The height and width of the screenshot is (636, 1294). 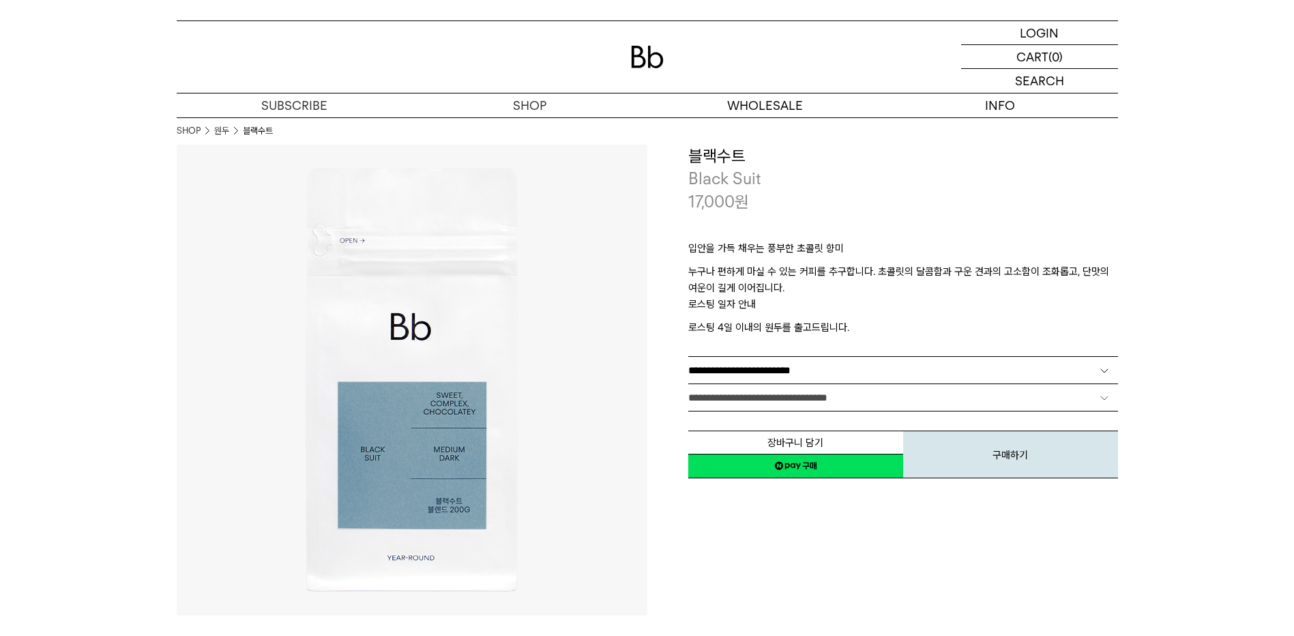 I want to click on p: Black Suit, so click(x=903, y=179).